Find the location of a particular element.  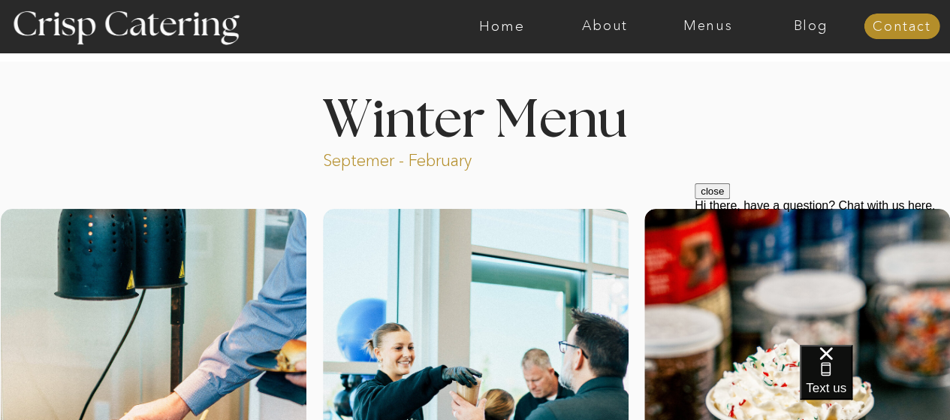

h1: Winter Menu is located at coordinates (475, 116).